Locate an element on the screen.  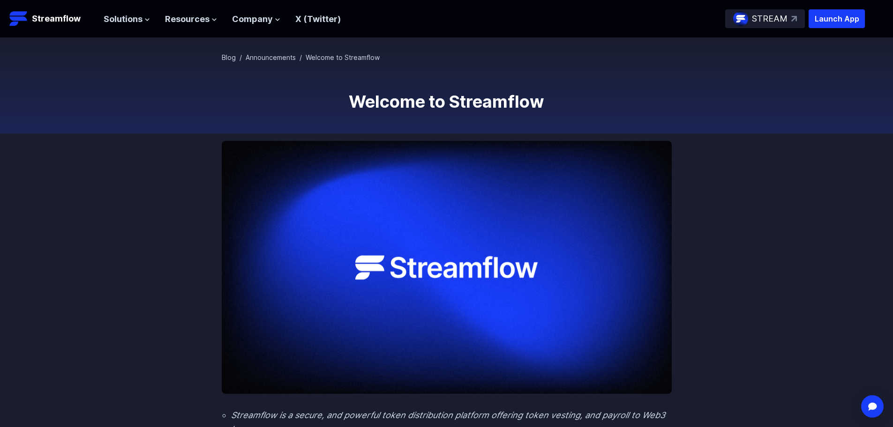
a: STREAM is located at coordinates (765, 19).